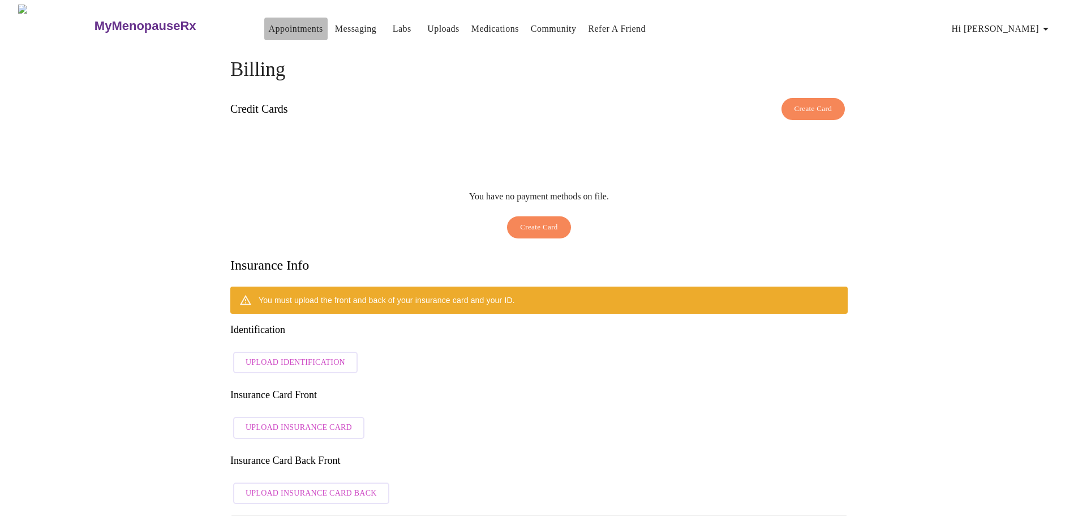  What do you see at coordinates (539, 460) in the screenshot?
I see `h3: Insurance Card Back Front` at bounding box center [539, 460].